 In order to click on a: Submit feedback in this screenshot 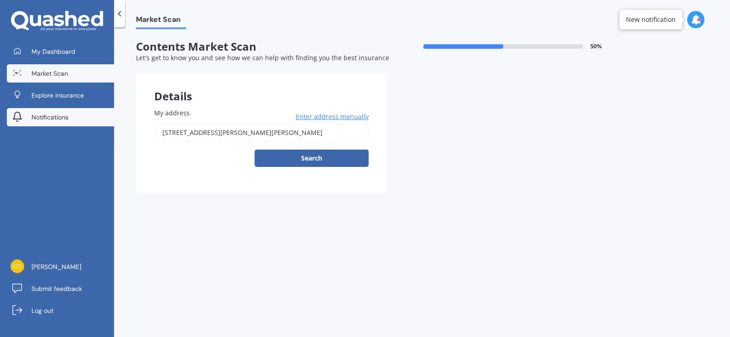, I will do `click(60, 289)`.